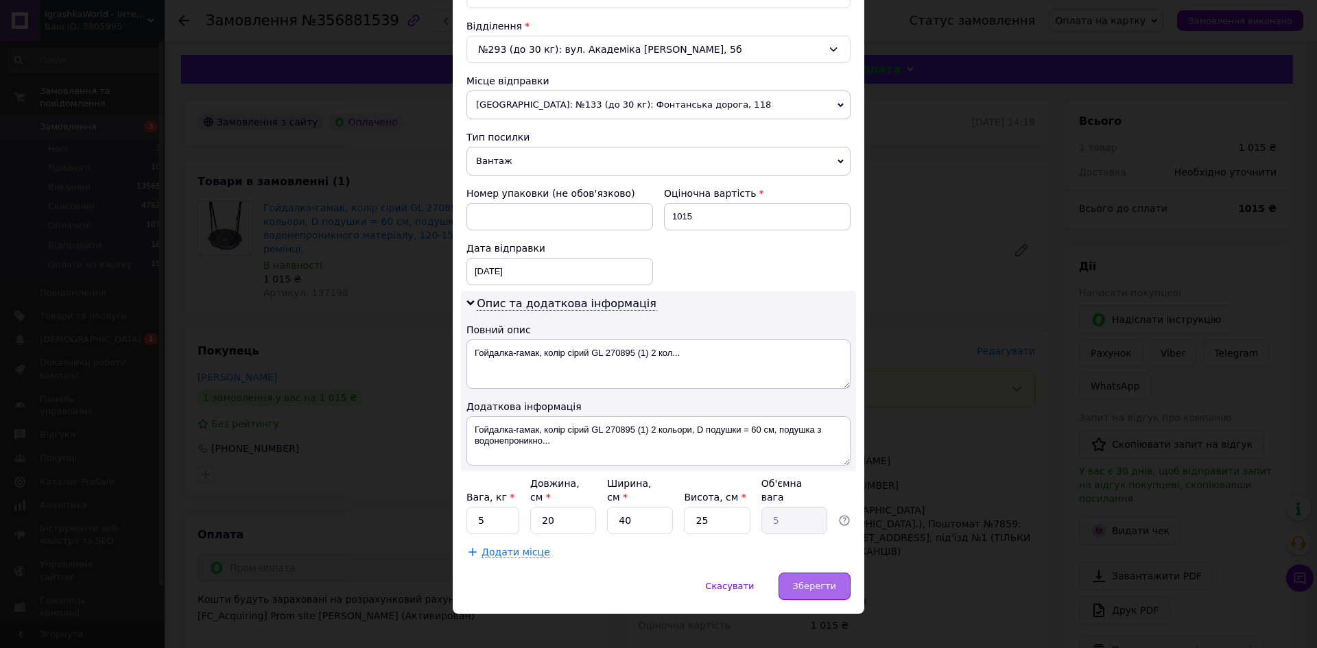  Describe the element at coordinates (814, 586) in the screenshot. I see `span: Зберегти` at that location.